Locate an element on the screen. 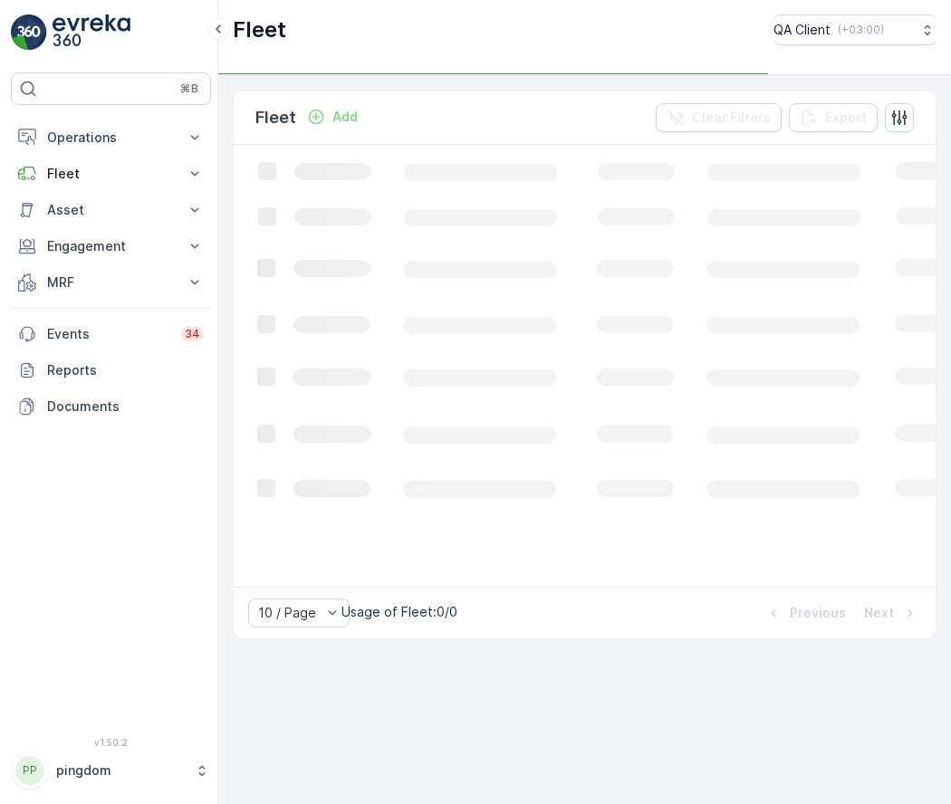 This screenshot has height=804, width=951. button: PPpingdom is located at coordinates (110, 770).